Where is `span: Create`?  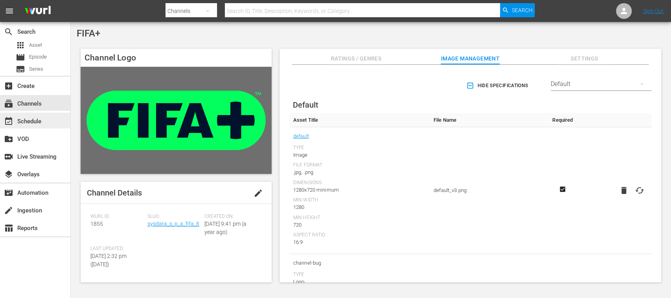 span: Create is located at coordinates (9, 86).